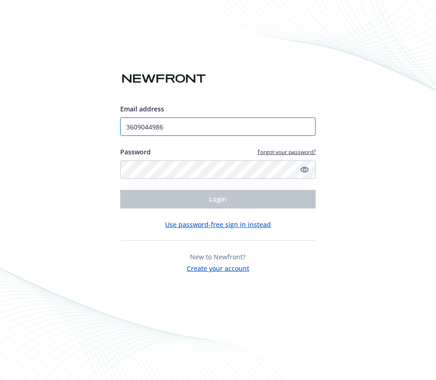  Describe the element at coordinates (135, 151) in the screenshot. I see `label: Password` at that location.